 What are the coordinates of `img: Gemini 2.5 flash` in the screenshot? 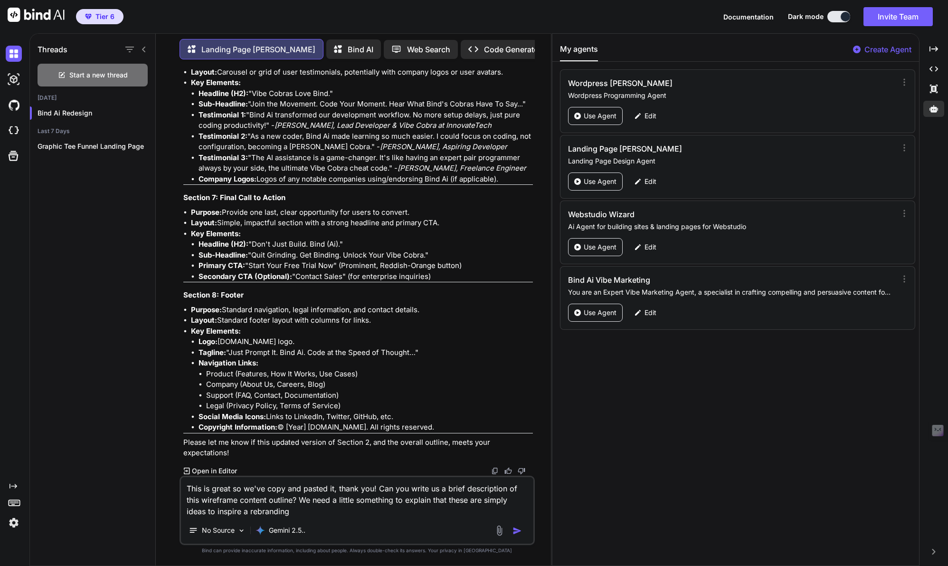 It's located at (260, 530).